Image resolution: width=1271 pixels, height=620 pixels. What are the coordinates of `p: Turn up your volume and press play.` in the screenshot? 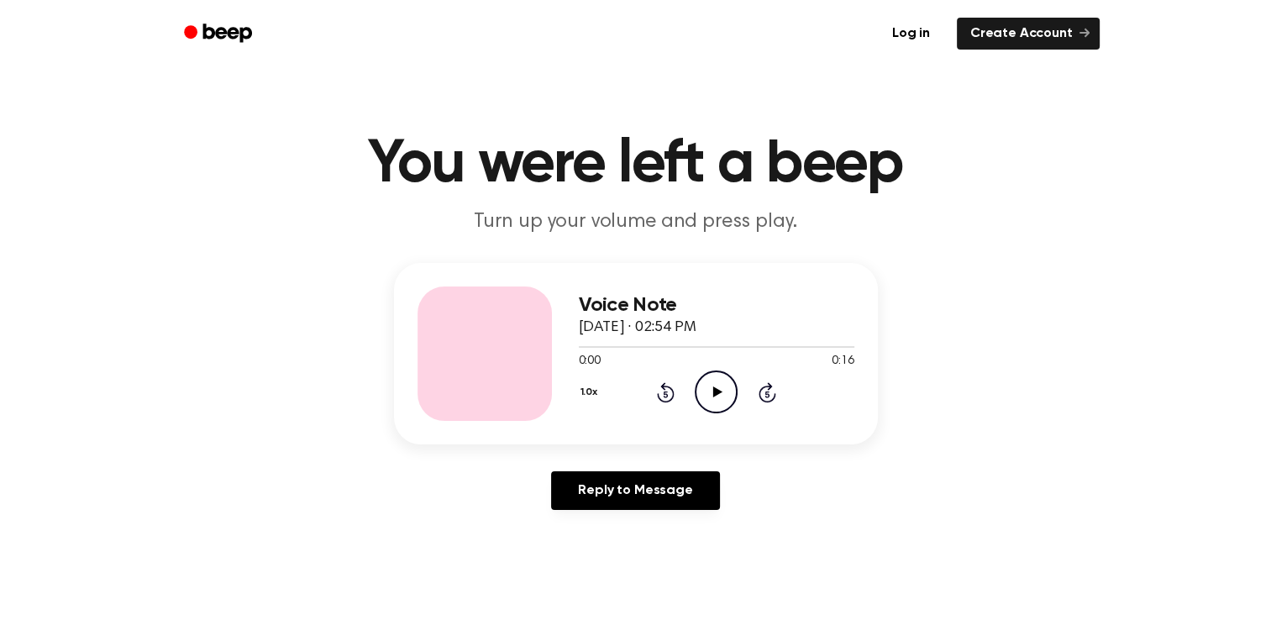 It's located at (636, 222).